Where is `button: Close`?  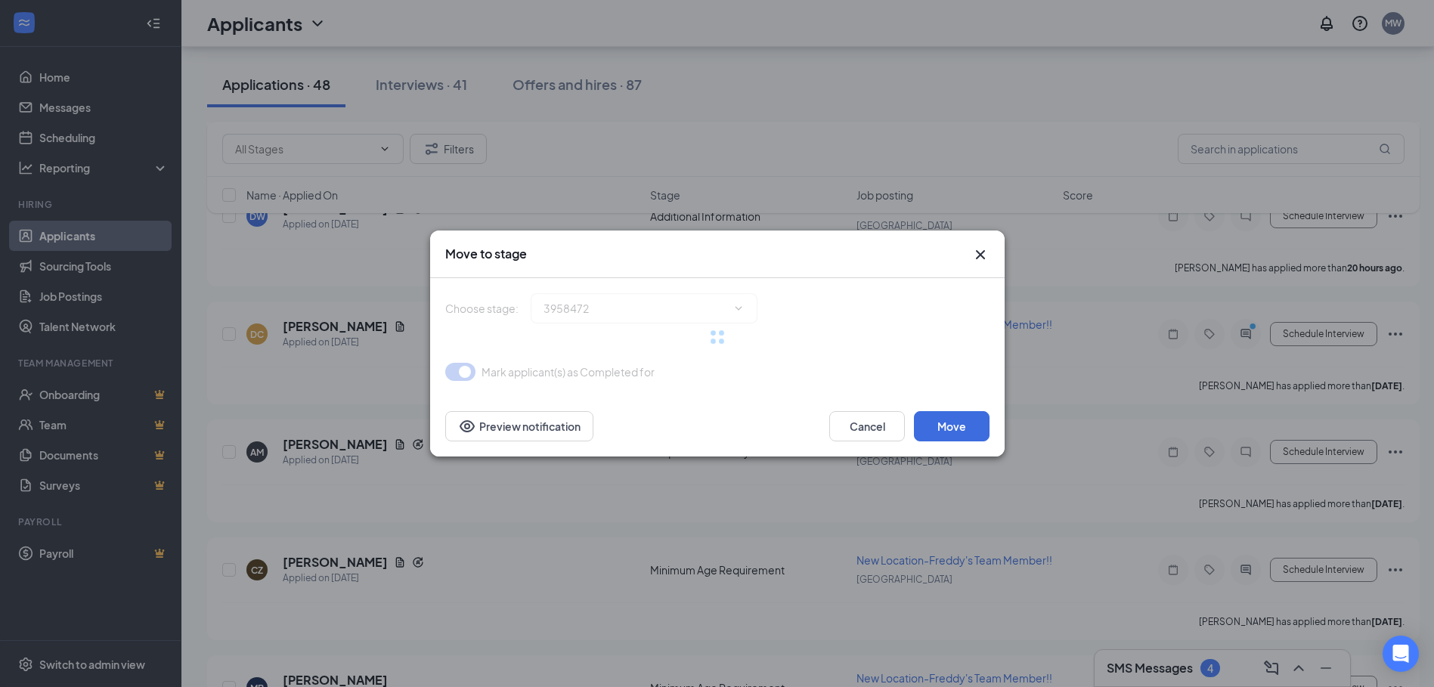
button: Close is located at coordinates (980, 255).